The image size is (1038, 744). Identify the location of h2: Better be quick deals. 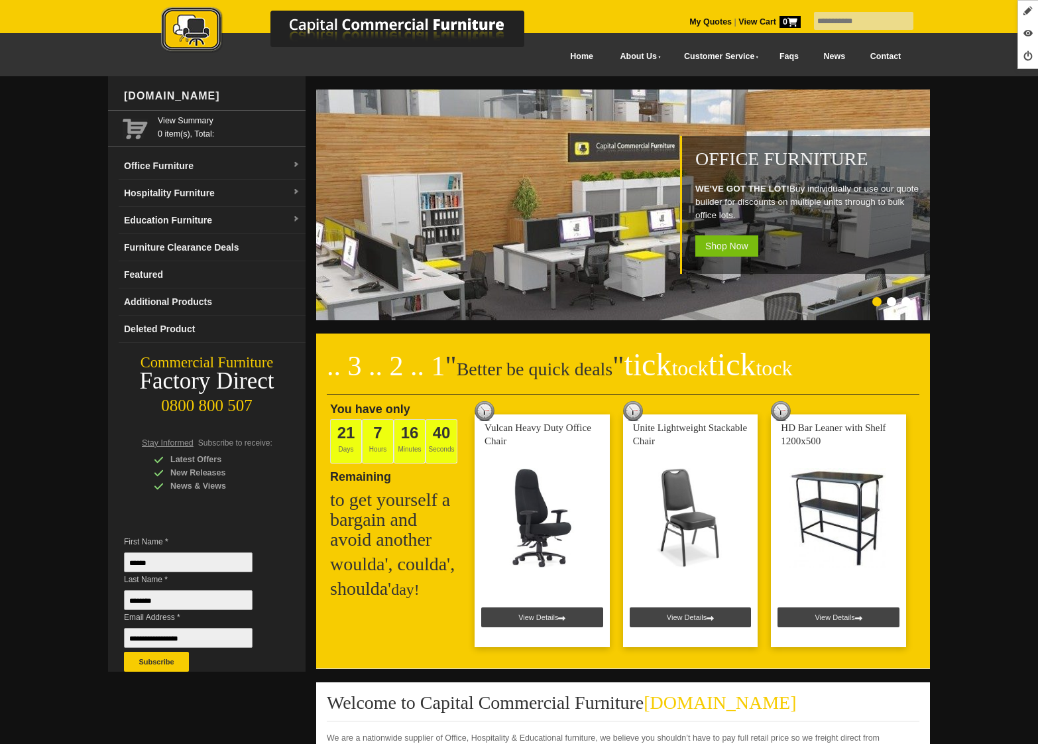
(623, 375).